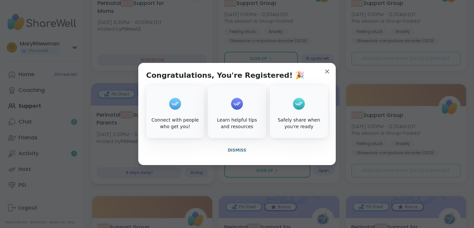 This screenshot has height=228, width=474. Describe the element at coordinates (237, 150) in the screenshot. I see `span: Dismiss` at that location.